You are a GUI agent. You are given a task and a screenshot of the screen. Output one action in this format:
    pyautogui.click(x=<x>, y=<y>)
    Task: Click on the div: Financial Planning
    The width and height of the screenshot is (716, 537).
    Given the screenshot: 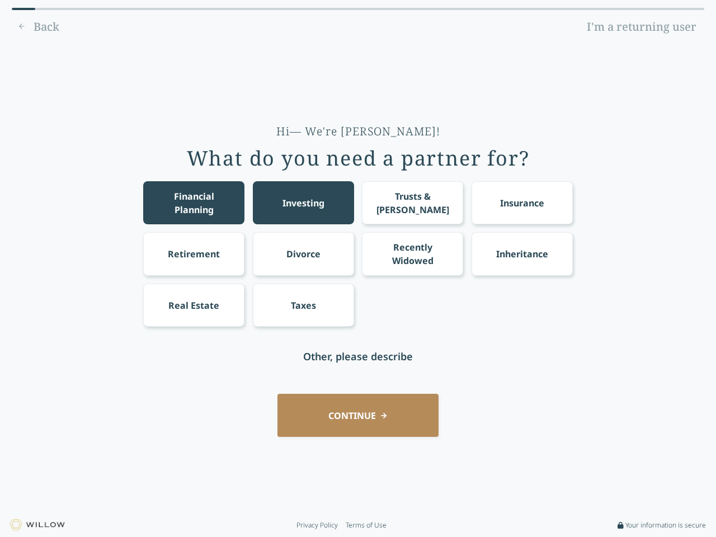 What is the action you would take?
    pyautogui.click(x=194, y=203)
    